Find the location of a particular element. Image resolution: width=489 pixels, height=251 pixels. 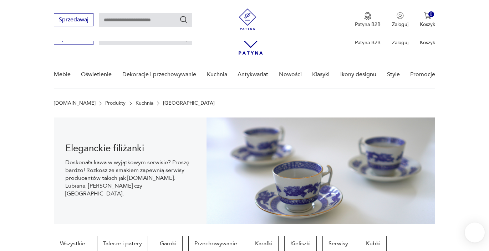

a: Produkty is located at coordinates (115, 103).